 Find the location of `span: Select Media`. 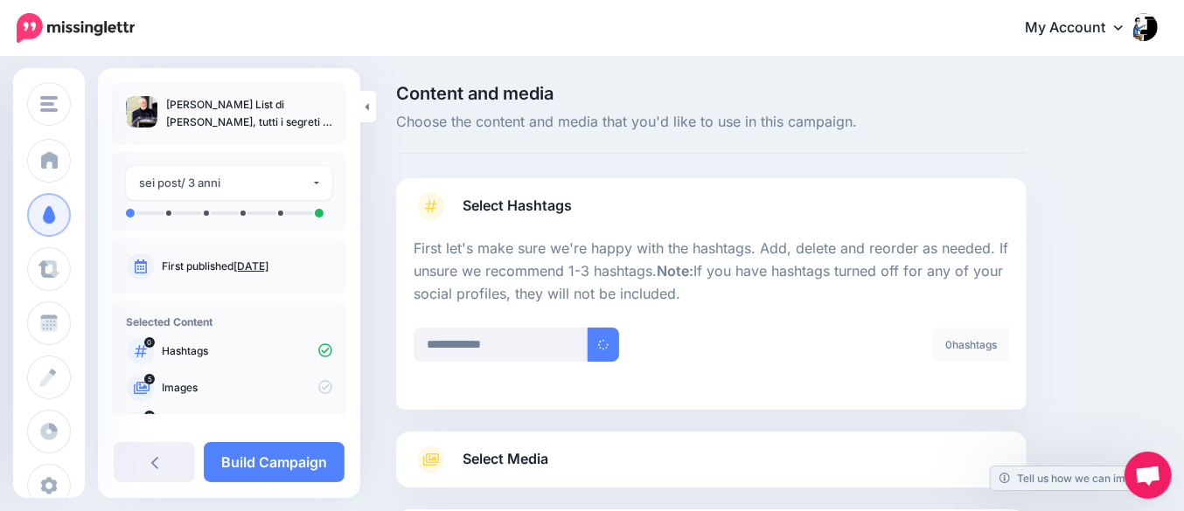

span: Select Media is located at coordinates (505, 459).